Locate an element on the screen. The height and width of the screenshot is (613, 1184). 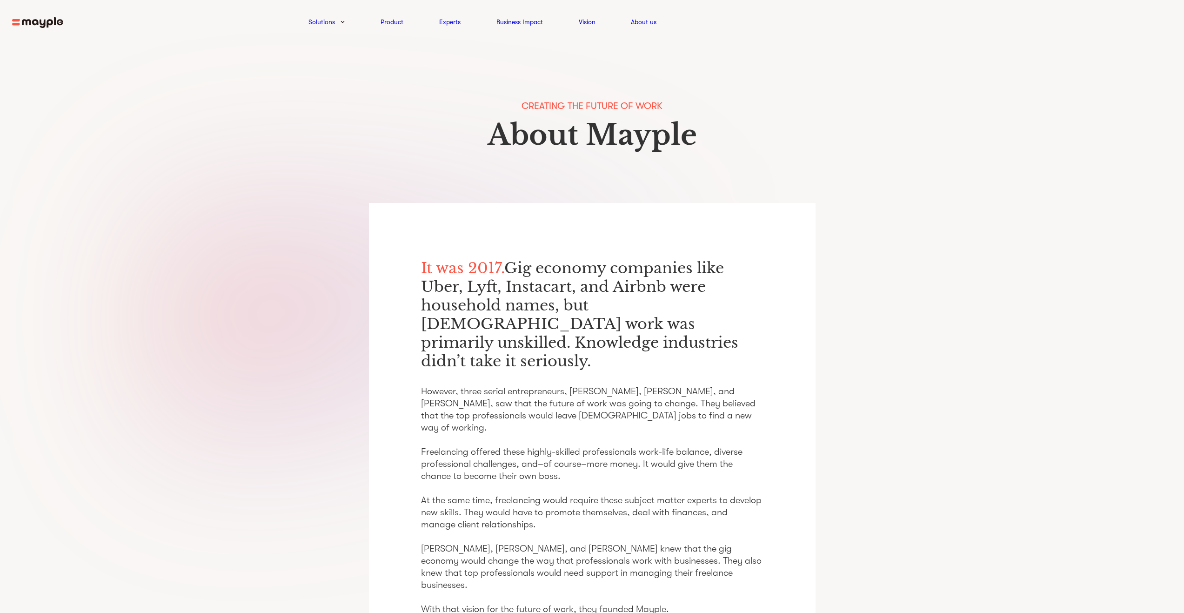
img: arrow-down is located at coordinates (342, 22).